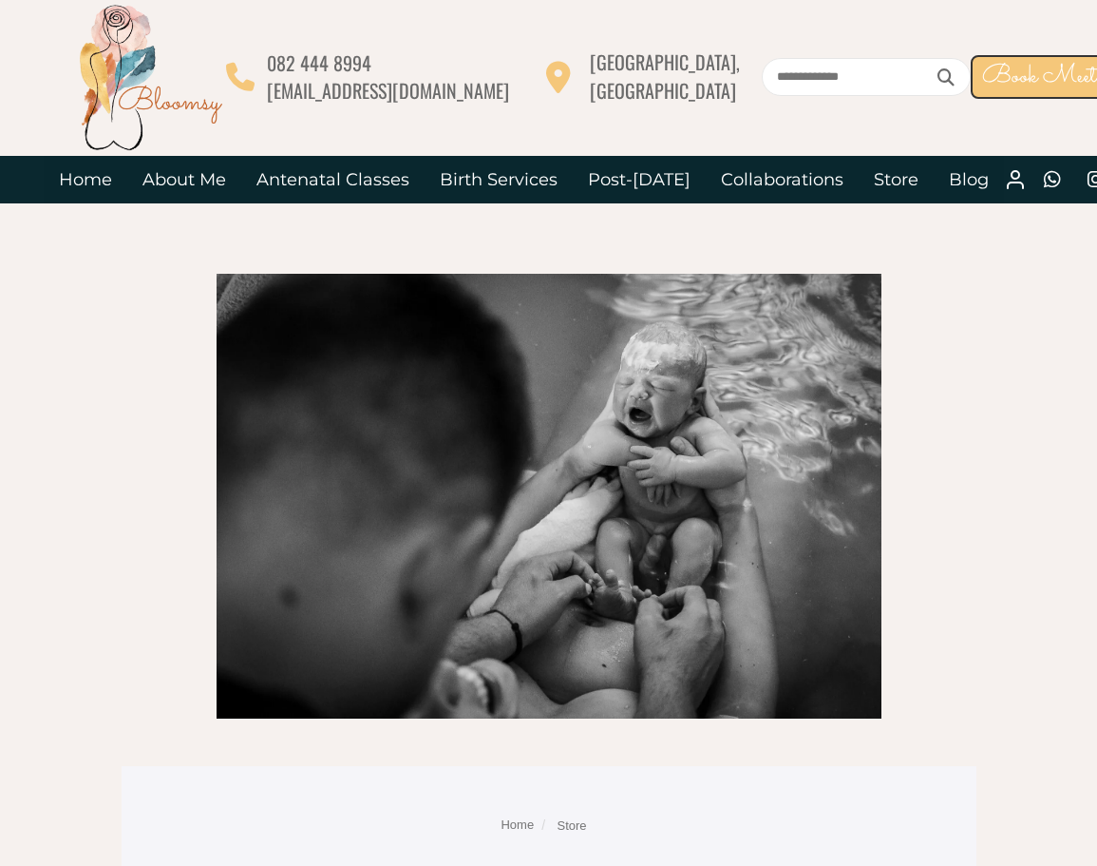 This screenshot has width=1097, height=866. I want to click on span: 082 444 8994, so click(319, 63).